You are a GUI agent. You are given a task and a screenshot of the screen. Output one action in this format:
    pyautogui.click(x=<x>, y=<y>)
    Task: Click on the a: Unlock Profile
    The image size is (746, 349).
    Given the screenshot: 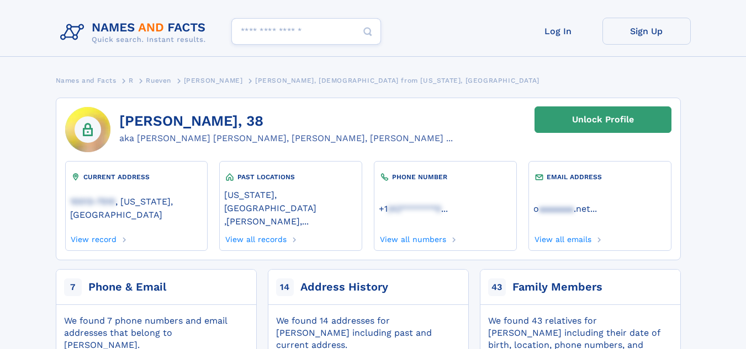 What is the action you would take?
    pyautogui.click(x=603, y=120)
    